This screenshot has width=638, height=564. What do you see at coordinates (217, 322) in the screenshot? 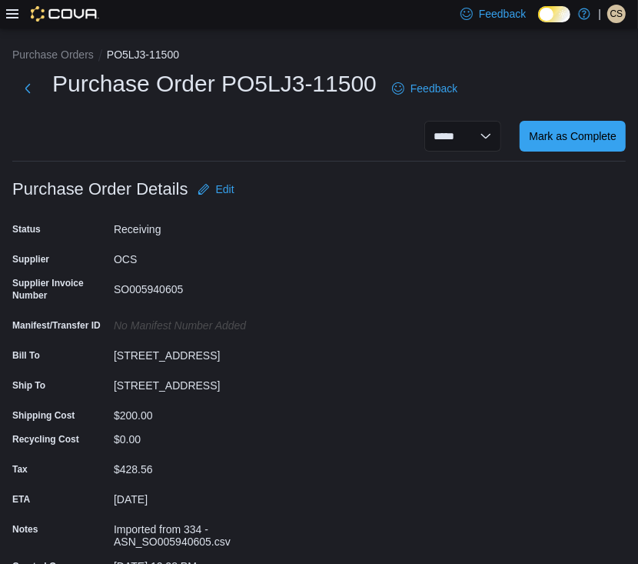
I see `div: No Manifest Number added` at bounding box center [217, 322].